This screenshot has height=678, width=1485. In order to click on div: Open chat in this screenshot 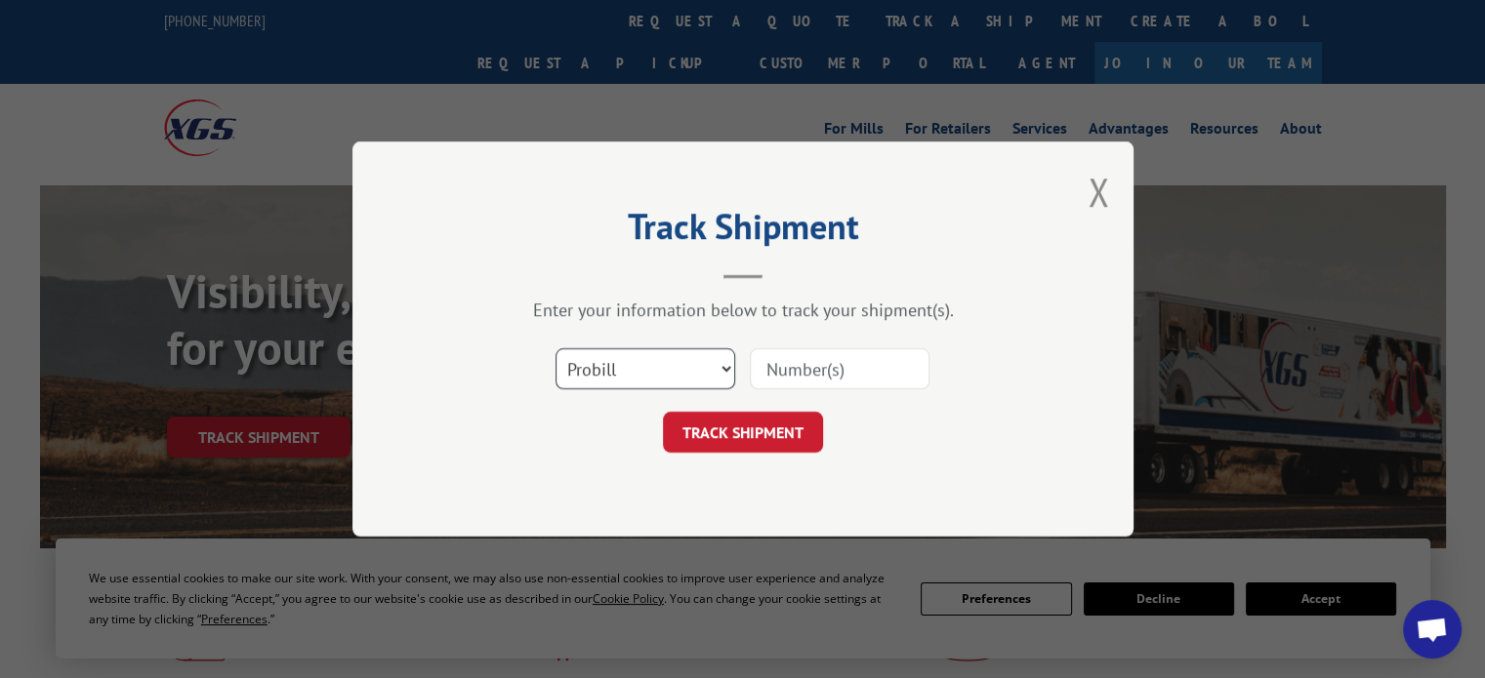, I will do `click(1432, 630)`.